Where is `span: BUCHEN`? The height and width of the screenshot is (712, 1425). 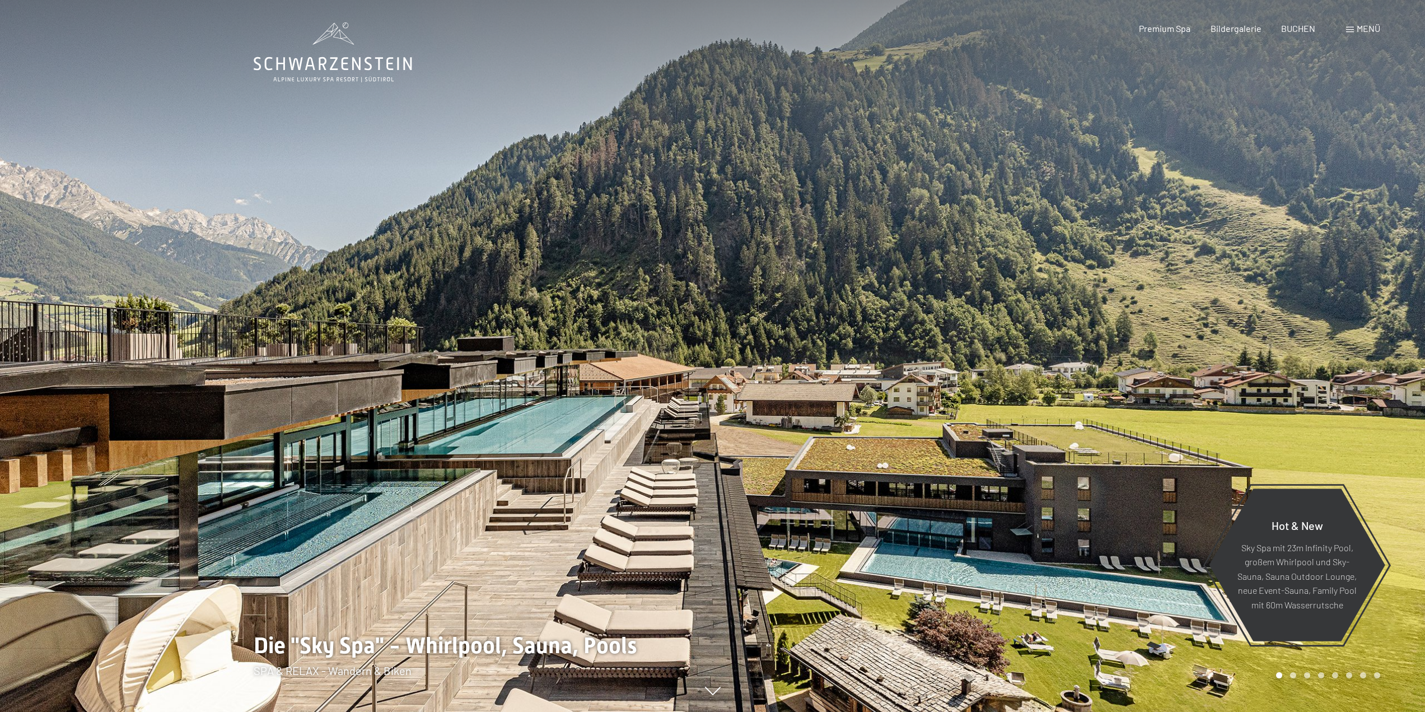 span: BUCHEN is located at coordinates (1298, 28).